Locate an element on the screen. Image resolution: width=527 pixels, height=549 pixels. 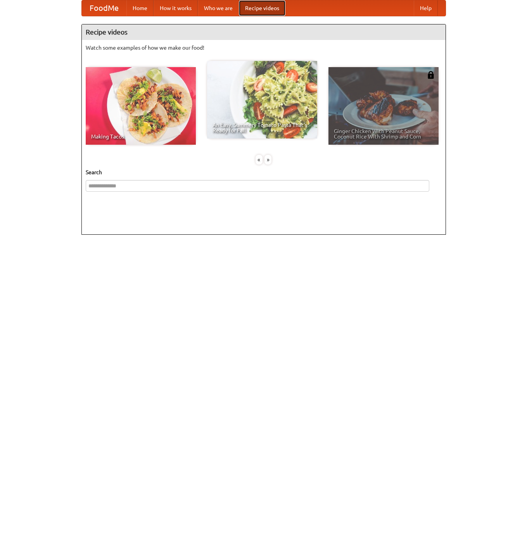
a: Who we are is located at coordinates (218, 8).